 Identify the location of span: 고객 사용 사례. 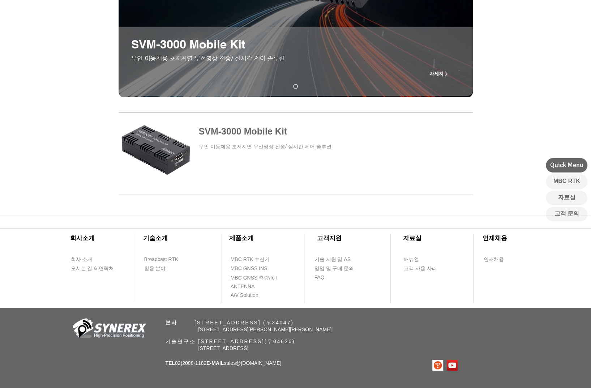
(421, 269).